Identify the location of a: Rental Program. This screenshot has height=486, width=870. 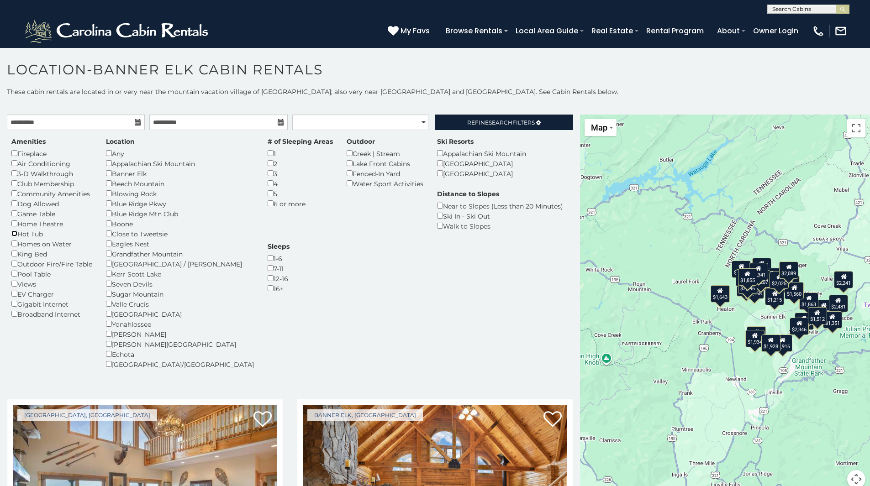
(675, 31).